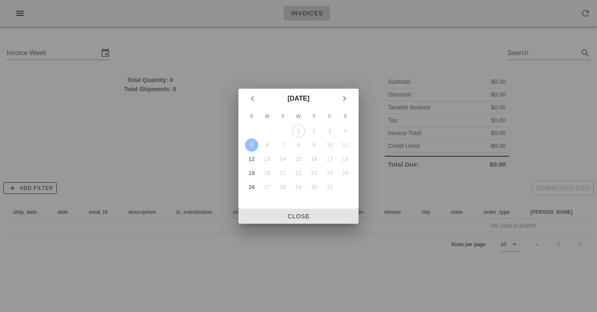  What do you see at coordinates (252, 159) in the screenshot?
I see `button: 12` at bounding box center [252, 159].